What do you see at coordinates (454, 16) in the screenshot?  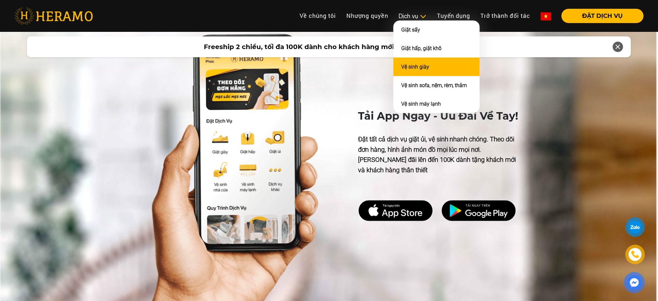 I see `a: Tuyển dụng` at bounding box center [454, 16].